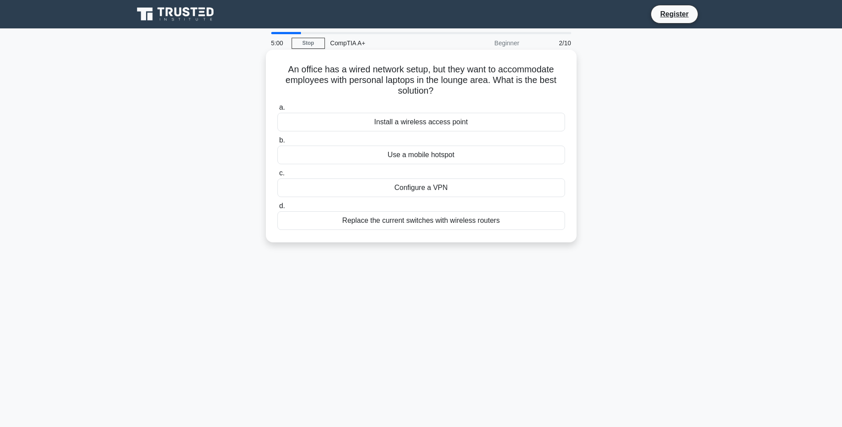 This screenshot has width=842, height=427. I want to click on div: Configure a VPN, so click(421, 188).